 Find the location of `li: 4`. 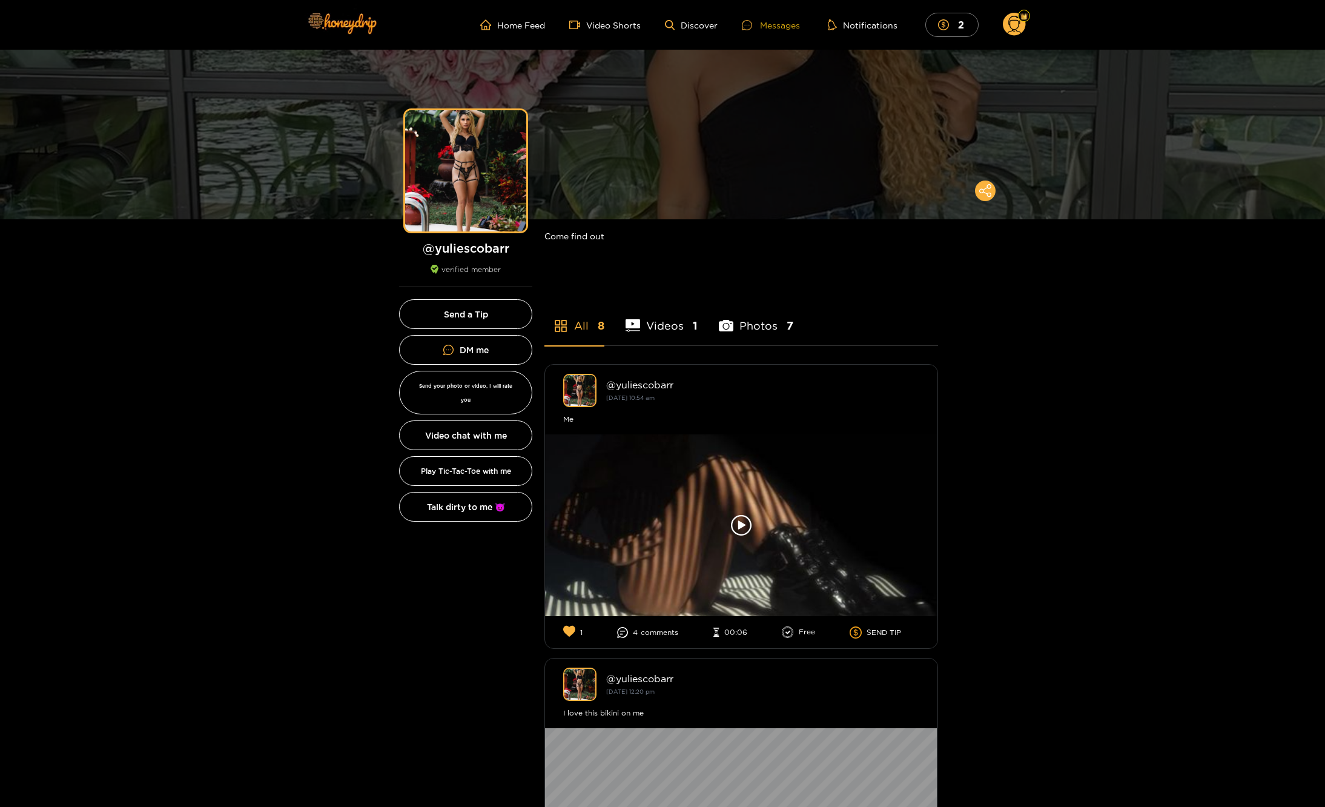

li: 4 is located at coordinates (647, 632).